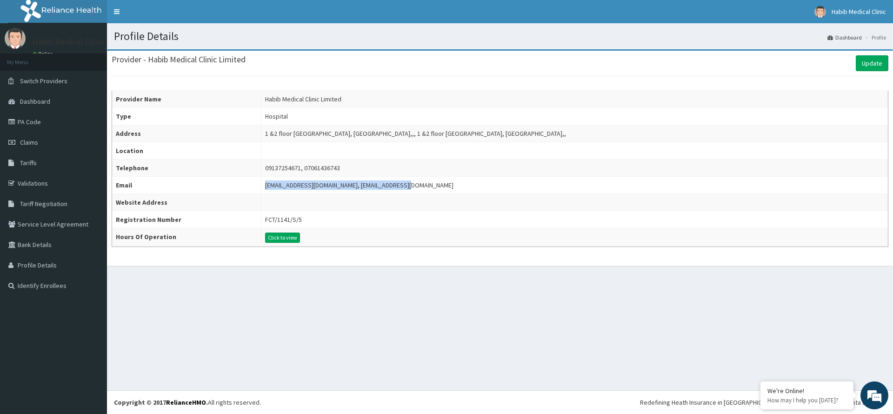  Describe the element at coordinates (845, 37) in the screenshot. I see `a: Dashboard` at that location.